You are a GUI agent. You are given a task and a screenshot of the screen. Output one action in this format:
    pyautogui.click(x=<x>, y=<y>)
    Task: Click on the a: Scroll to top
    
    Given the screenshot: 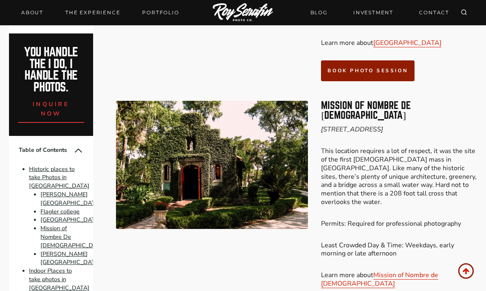 What is the action you would take?
    pyautogui.click(x=466, y=271)
    